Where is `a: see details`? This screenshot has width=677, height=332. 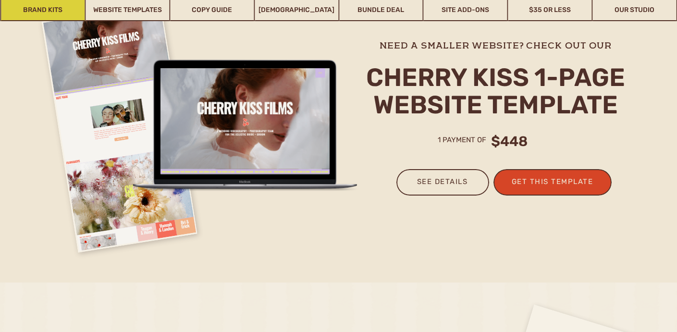 a: see details is located at coordinates (442, 185).